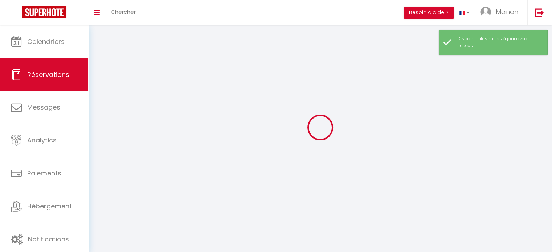 The width and height of the screenshot is (552, 252). What do you see at coordinates (42, 140) in the screenshot?
I see `span: Analytics` at bounding box center [42, 140].